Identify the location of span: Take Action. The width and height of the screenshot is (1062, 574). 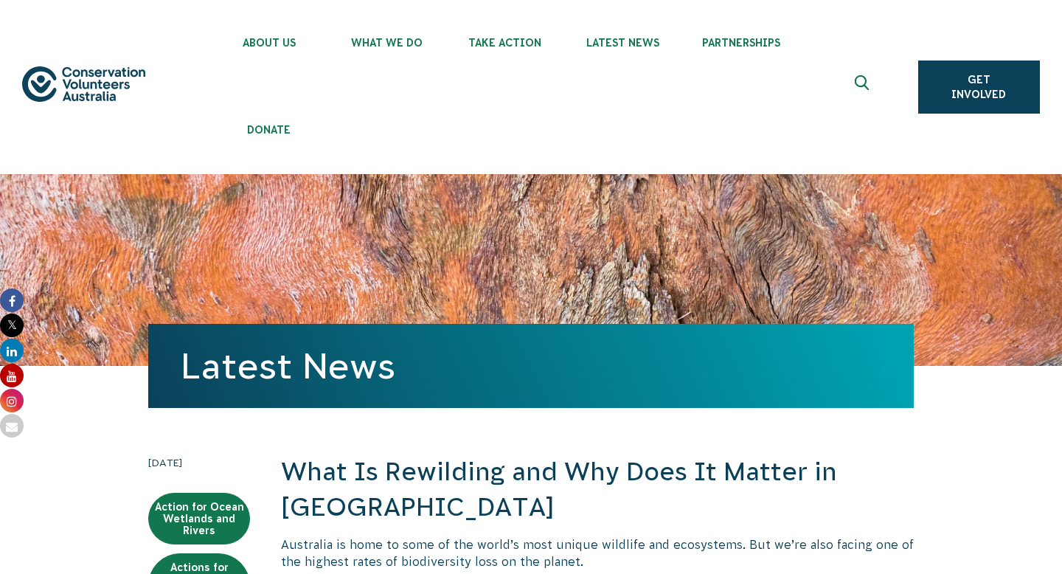
(505, 43).